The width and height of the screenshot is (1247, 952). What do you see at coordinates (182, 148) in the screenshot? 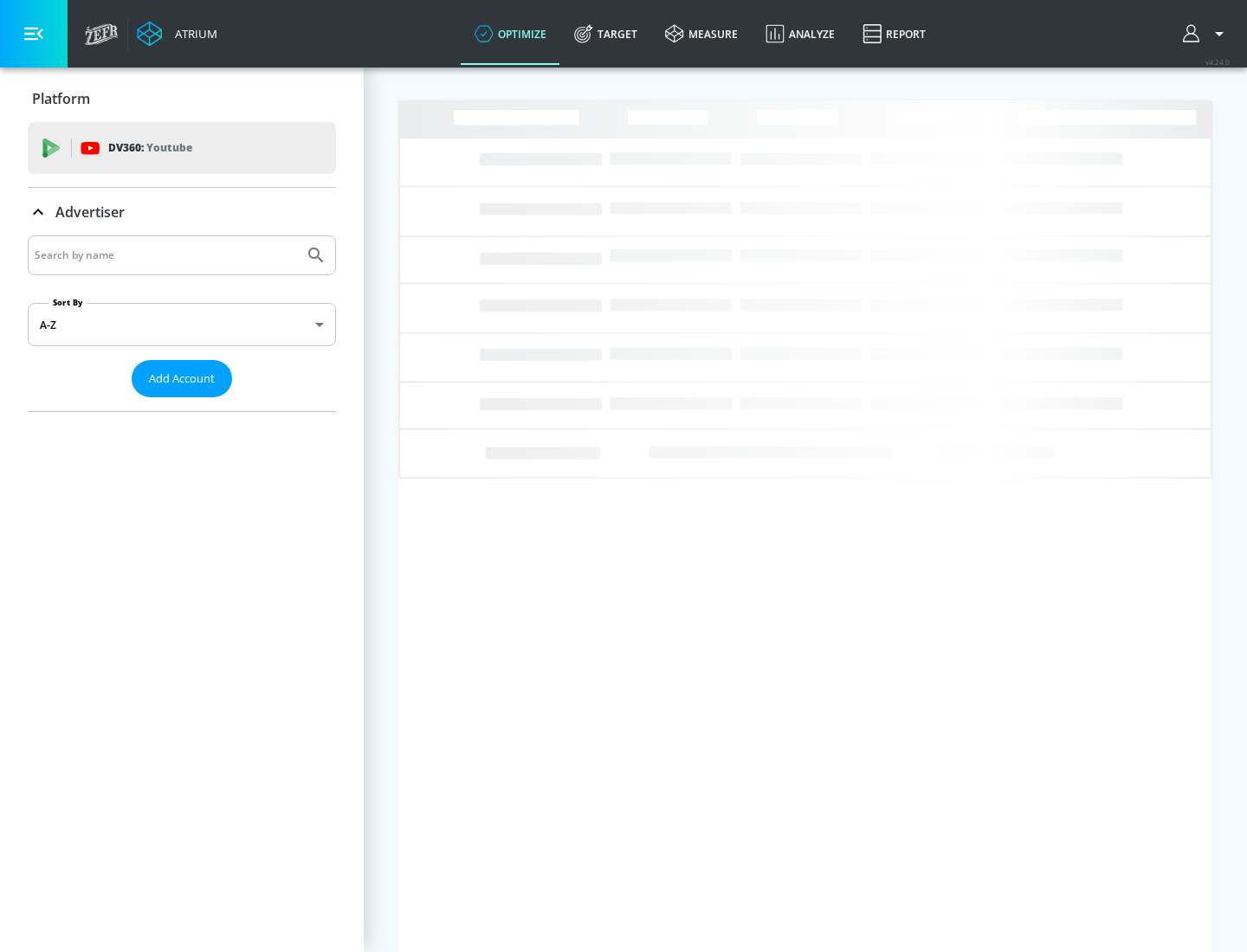
I see `div: DV360: Youtube` at bounding box center [182, 148].